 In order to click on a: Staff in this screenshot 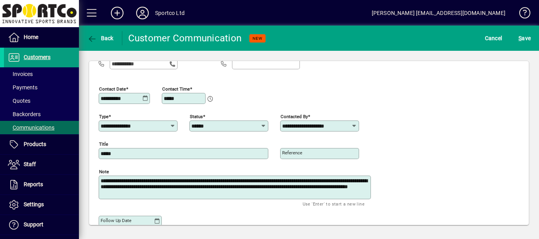, I will do `click(41, 165)`.